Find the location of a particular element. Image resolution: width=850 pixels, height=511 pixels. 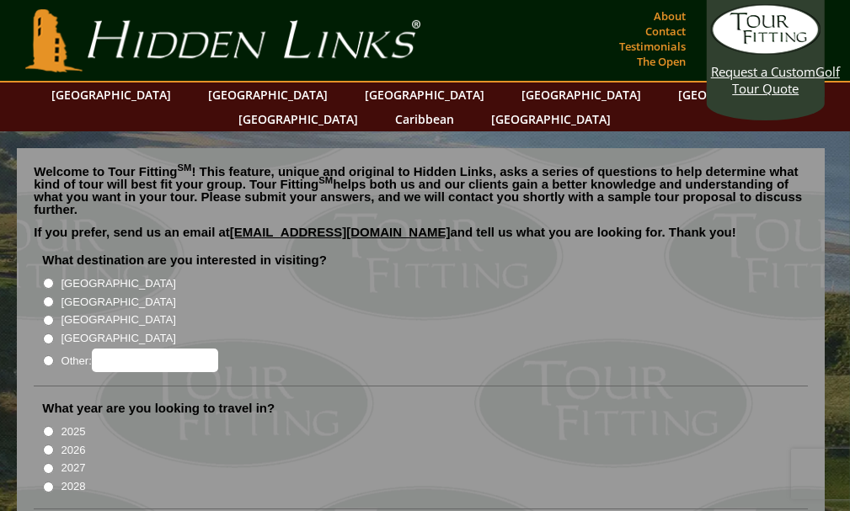

a: Request a CustomGolf Tour Quote is located at coordinates (765, 51).